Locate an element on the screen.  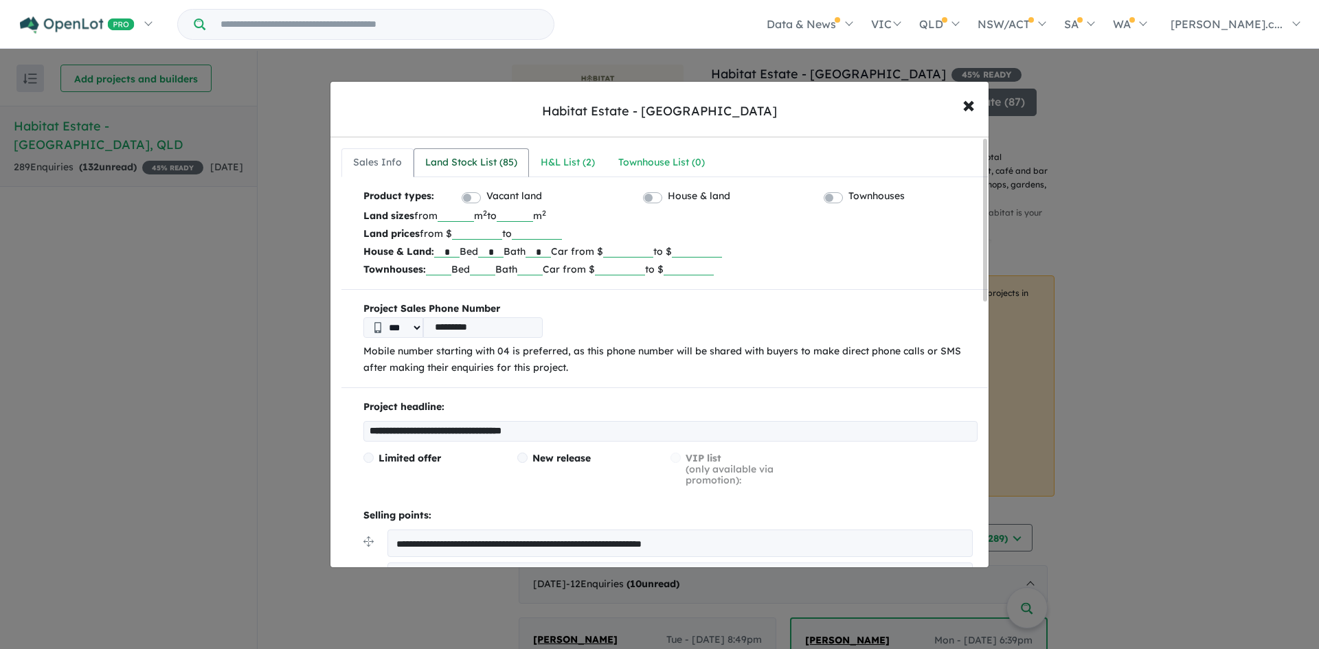
b: Land prices is located at coordinates (392, 234).